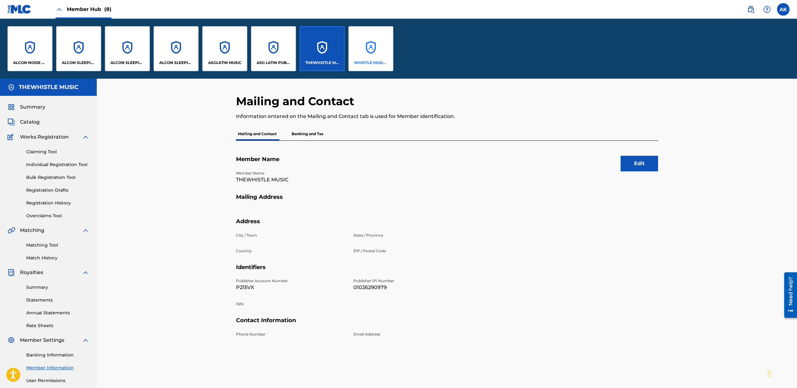  Describe the element at coordinates (291, 304) in the screenshot. I see `p: ISNI` at that location.